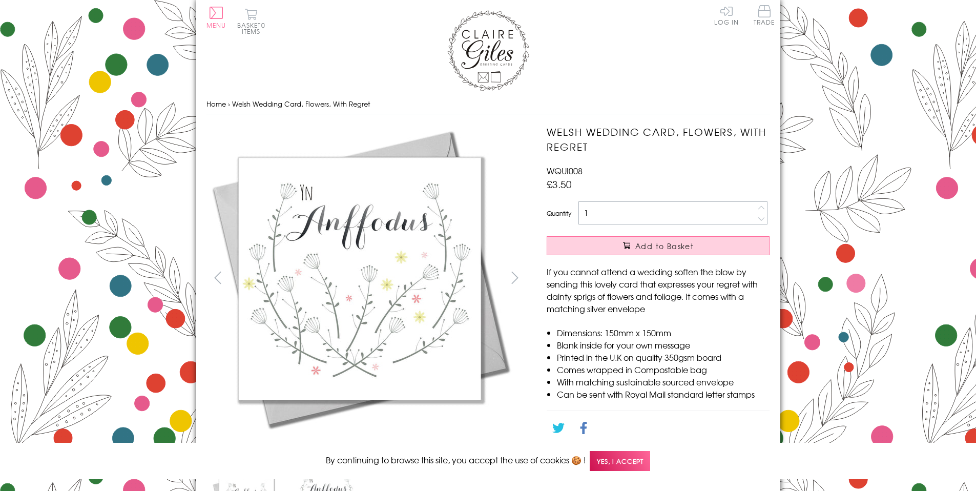  I want to click on a: Trade, so click(764, 16).